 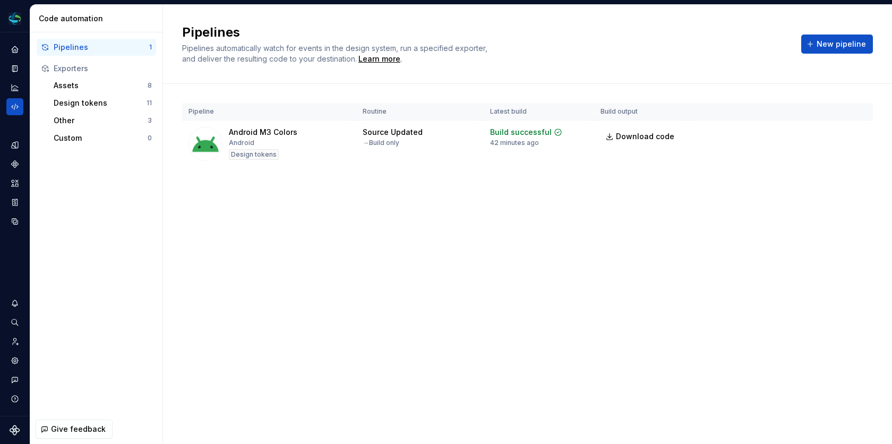 I want to click on a: Data sources, so click(x=15, y=221).